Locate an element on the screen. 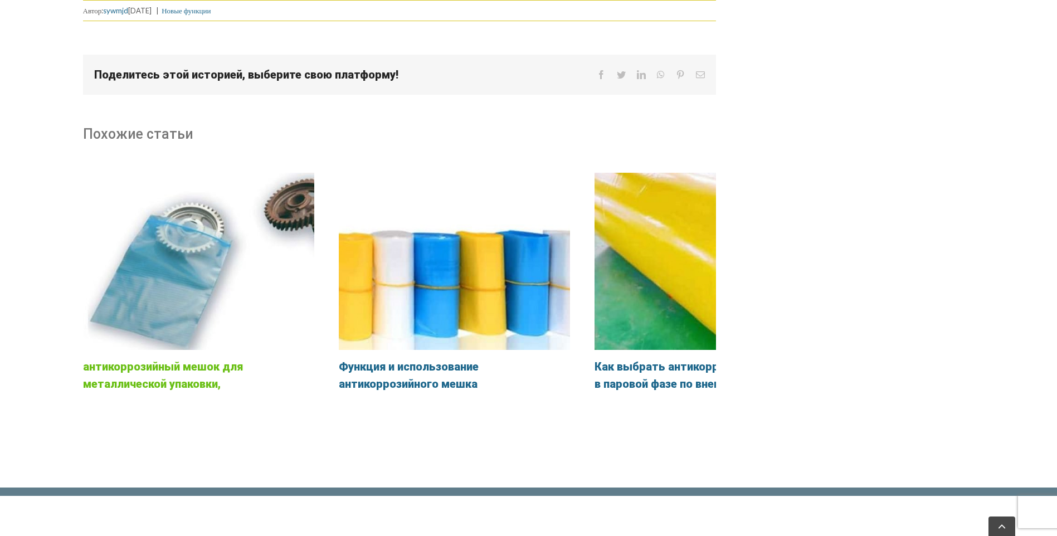 Image resolution: width=1057 pixels, height=536 pixels. h4: ОКОЛО is located at coordinates (188, 511).